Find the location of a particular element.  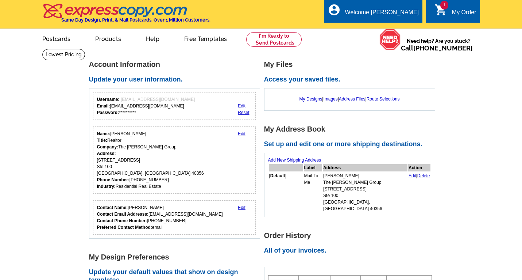

strong: Phone Number: is located at coordinates (113, 180).